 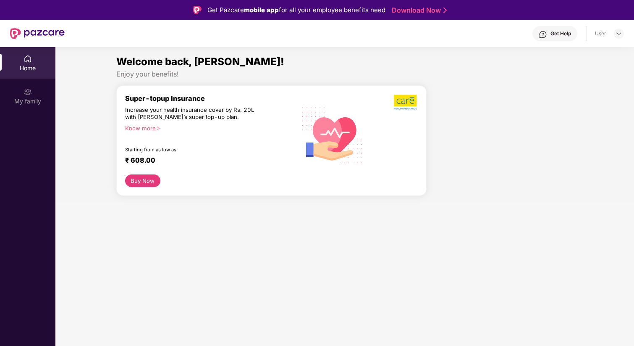 I want to click on div: ₹ 608.00, so click(x=206, y=161).